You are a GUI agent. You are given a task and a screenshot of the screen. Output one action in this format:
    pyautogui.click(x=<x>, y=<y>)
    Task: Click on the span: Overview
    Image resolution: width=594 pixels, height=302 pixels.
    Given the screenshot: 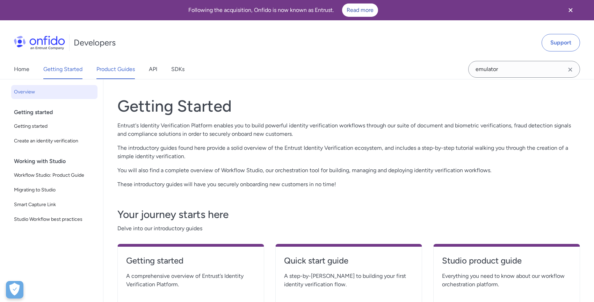 What is the action you would take?
    pyautogui.click(x=54, y=92)
    